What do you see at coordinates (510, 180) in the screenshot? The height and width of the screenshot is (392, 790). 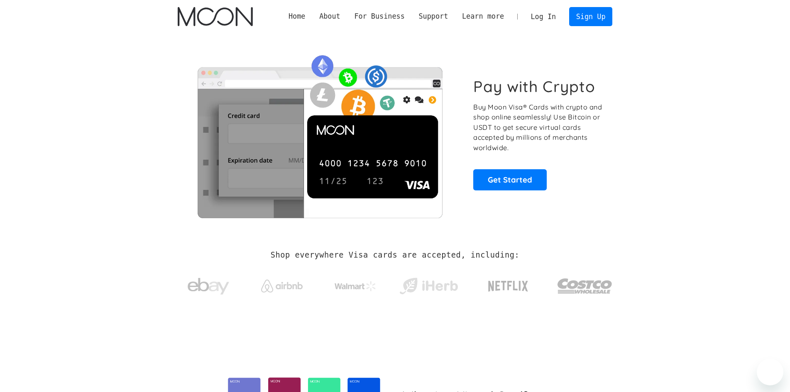 I see `a: Get Started` at bounding box center [510, 180].